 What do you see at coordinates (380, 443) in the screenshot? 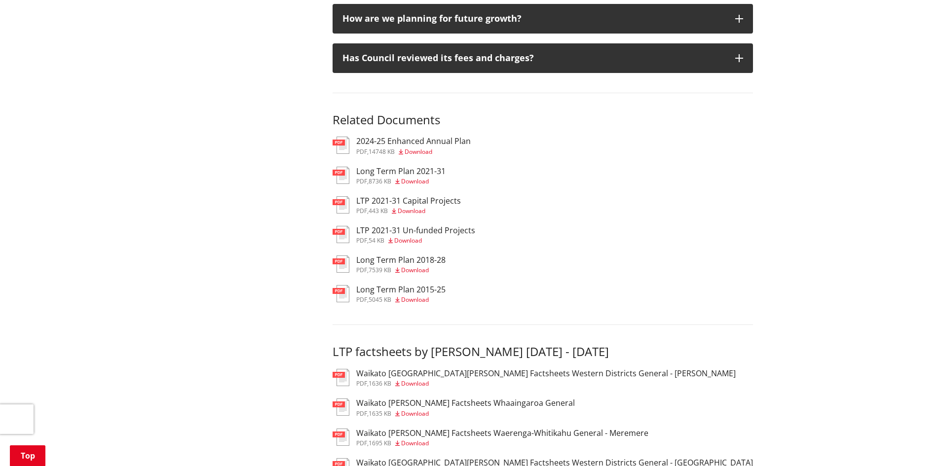
I see `span: 1695 KB` at bounding box center [380, 443].